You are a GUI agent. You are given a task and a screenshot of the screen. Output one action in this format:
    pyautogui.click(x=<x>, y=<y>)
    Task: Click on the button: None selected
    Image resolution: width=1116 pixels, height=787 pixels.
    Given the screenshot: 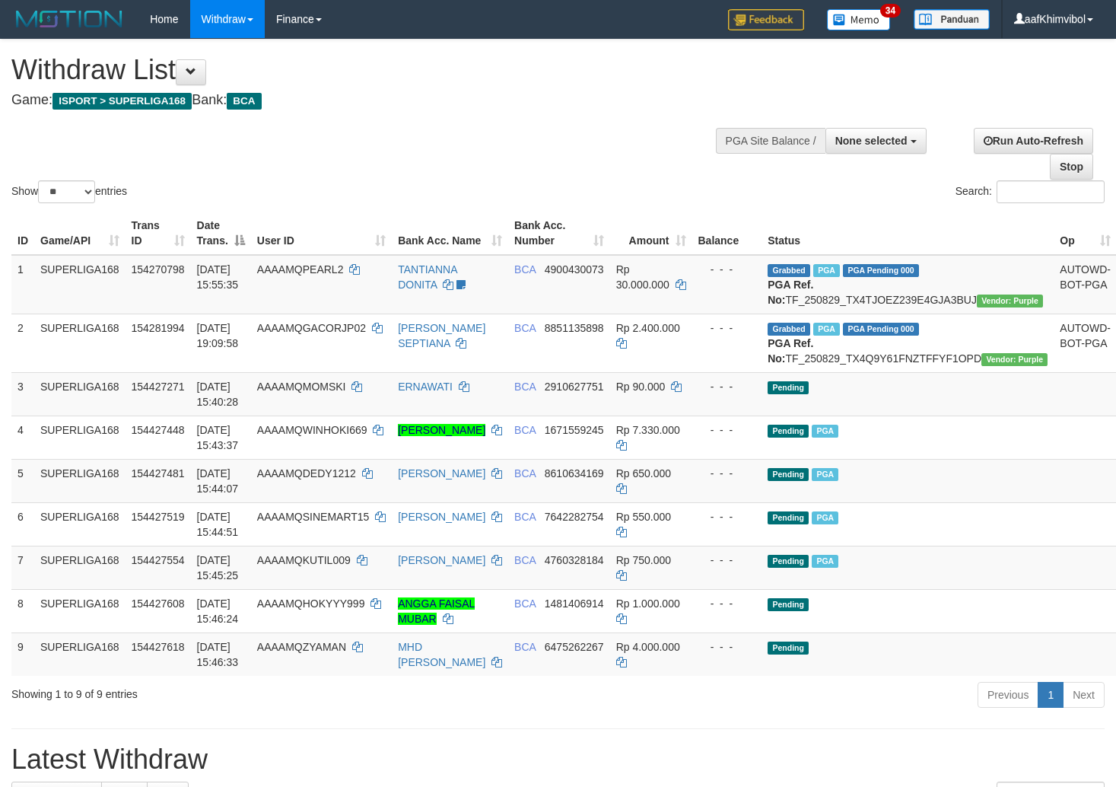 What is the action you would take?
    pyautogui.click(x=876, y=141)
    